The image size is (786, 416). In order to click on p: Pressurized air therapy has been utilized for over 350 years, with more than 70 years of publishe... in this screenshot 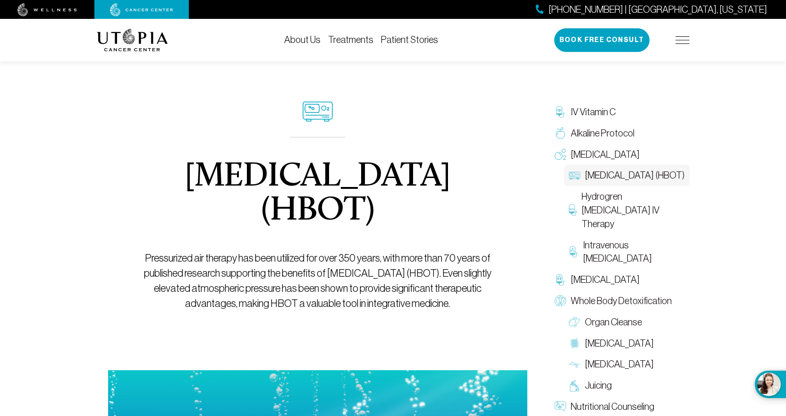, I will do `click(317, 281)`.